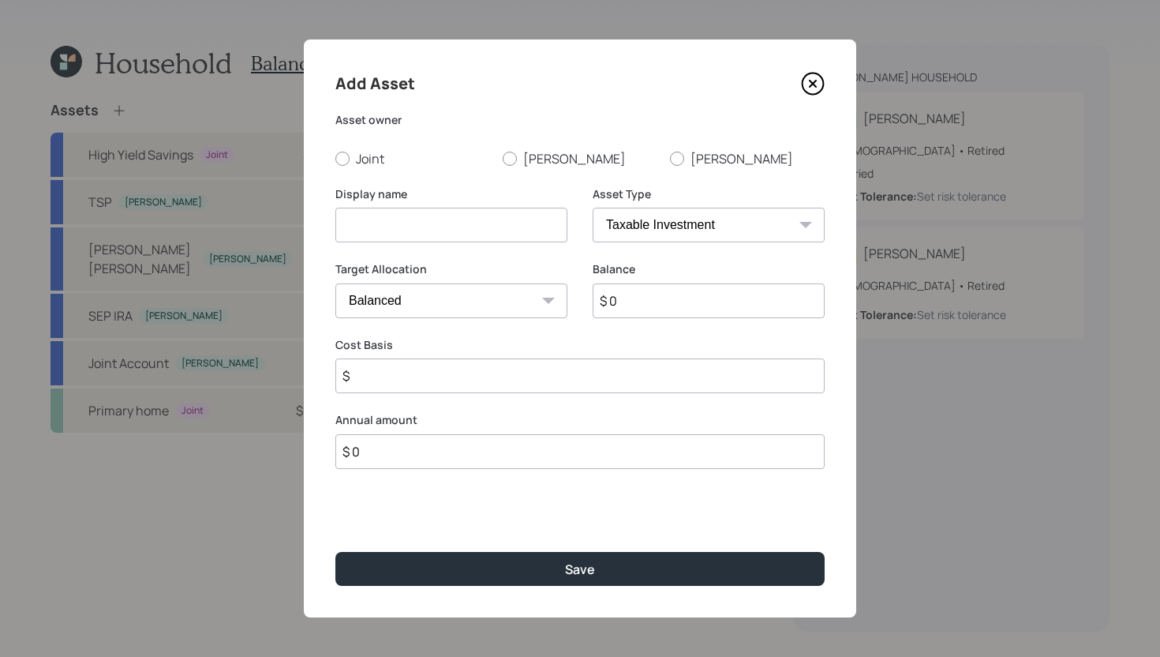  I want to click on label: Target Allocation, so click(451, 269).